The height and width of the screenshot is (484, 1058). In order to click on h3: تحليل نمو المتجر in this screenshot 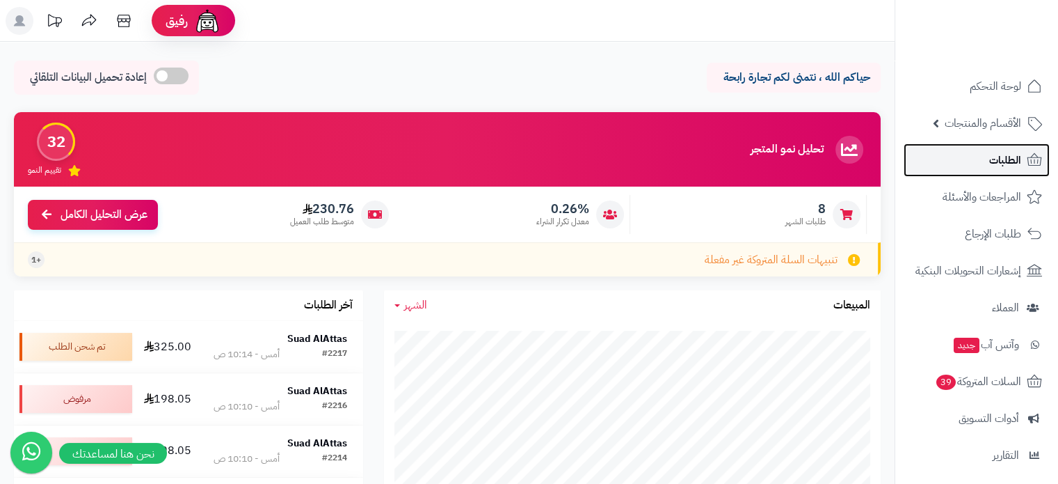, I will do `click(787, 150)`.